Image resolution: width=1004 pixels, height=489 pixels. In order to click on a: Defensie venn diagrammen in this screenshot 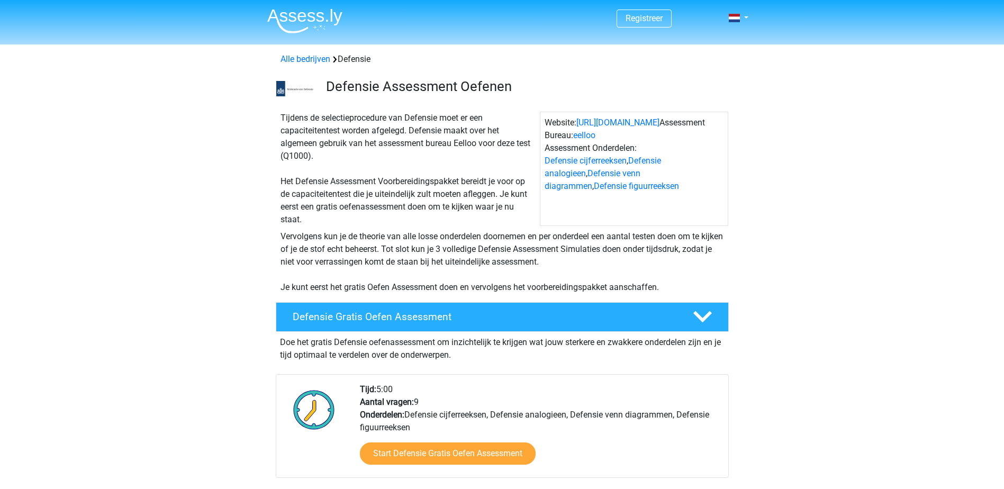, I will do `click(592, 179)`.